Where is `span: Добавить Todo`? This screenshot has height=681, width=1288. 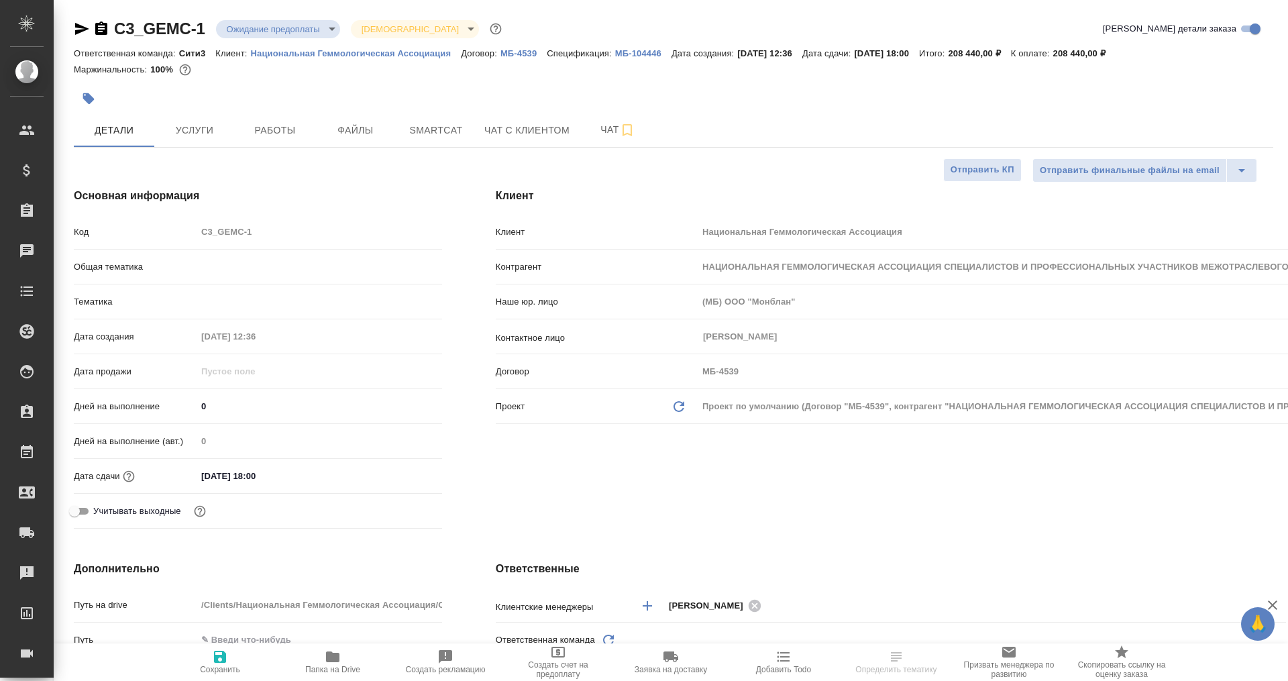 span: Добавить Todo is located at coordinates (783, 669).